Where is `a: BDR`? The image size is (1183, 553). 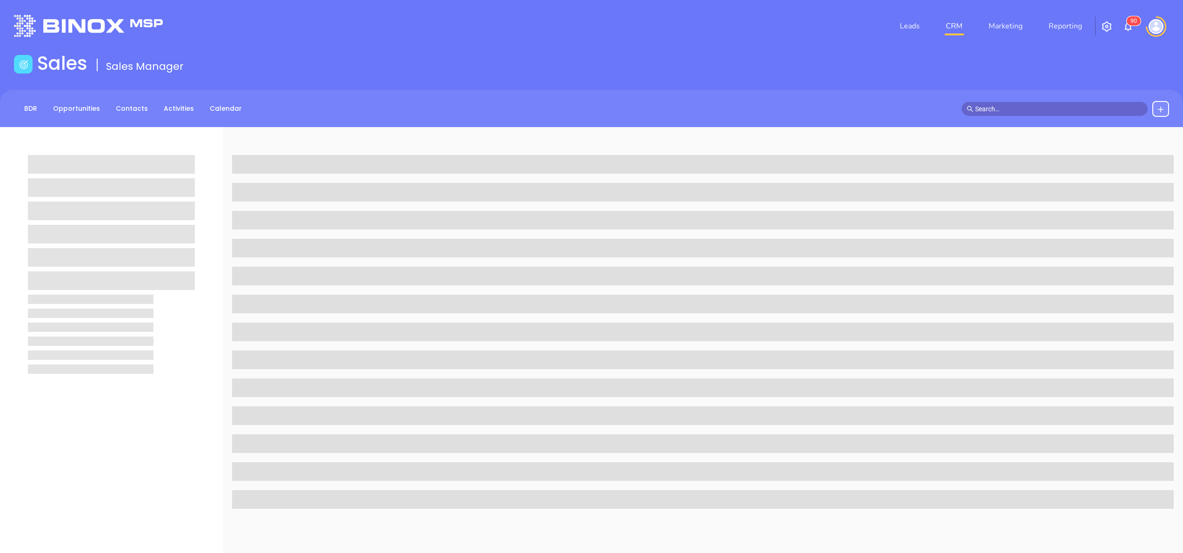 a: BDR is located at coordinates (31, 108).